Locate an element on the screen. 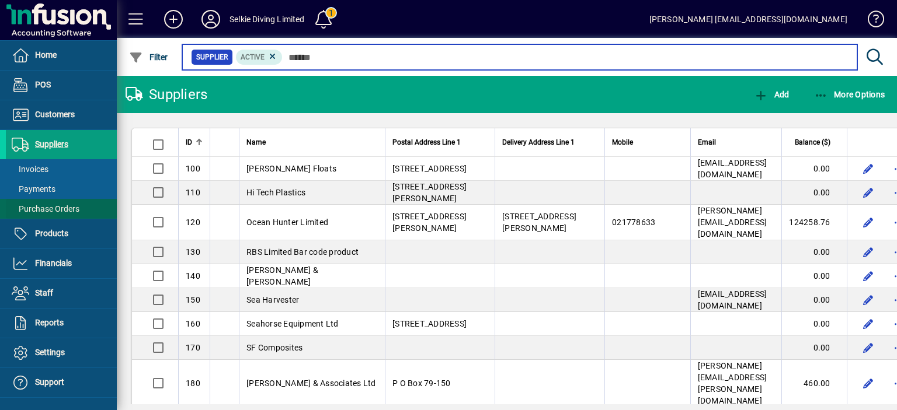 This screenshot has width=897, height=410. span: 170 is located at coordinates (193, 348).